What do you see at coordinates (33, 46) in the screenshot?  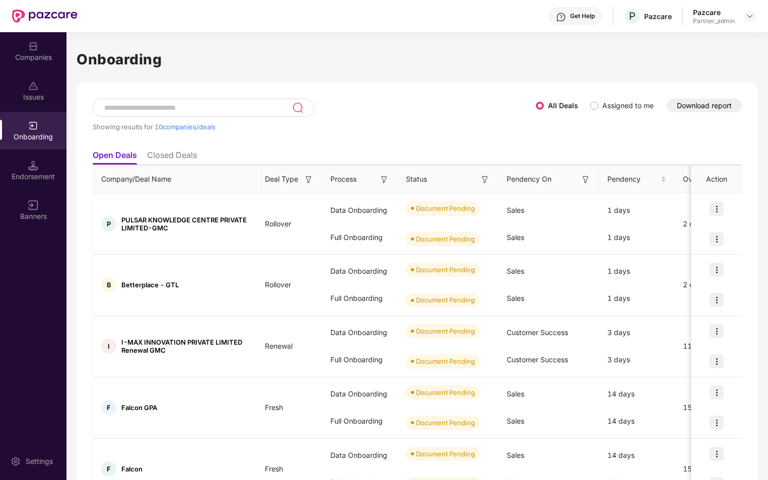 I see `img: svg+xml;base64,PHN2ZyBpZD0iQ29tcGFuaWVzIiB4bWxucz0iaHR0cDovL3d3dy53My5vcmcvMjAwMC9zdmciIHdpZHRoPS...` at bounding box center [33, 46].